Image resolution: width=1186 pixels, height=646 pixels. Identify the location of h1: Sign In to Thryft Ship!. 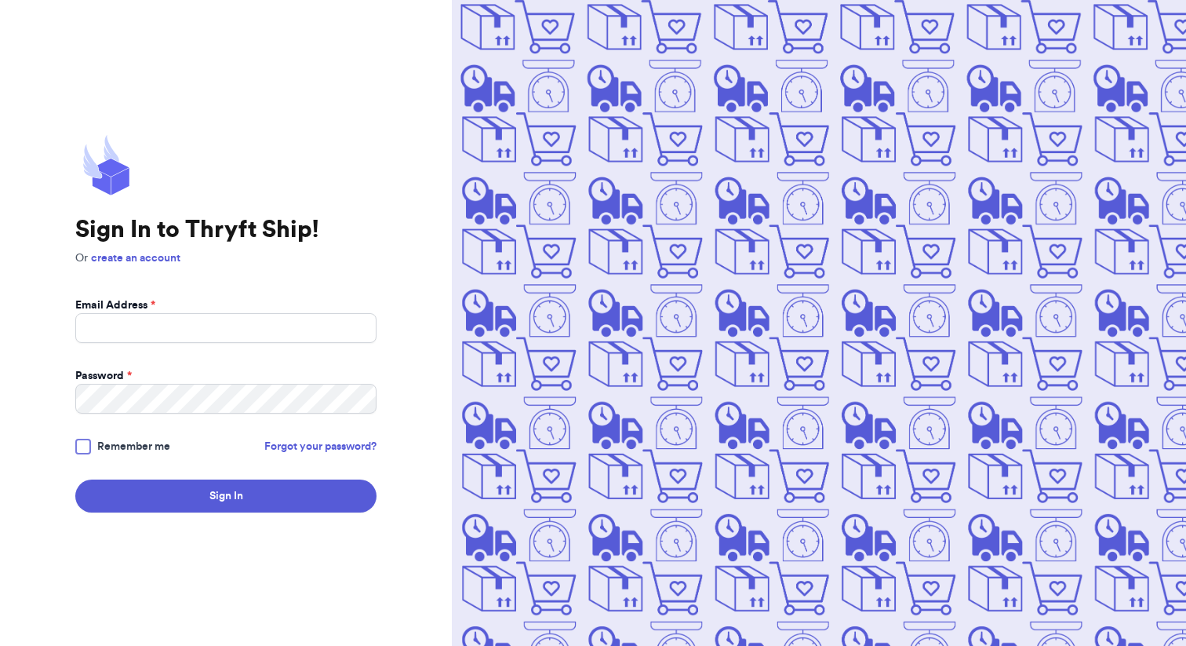
(226, 230).